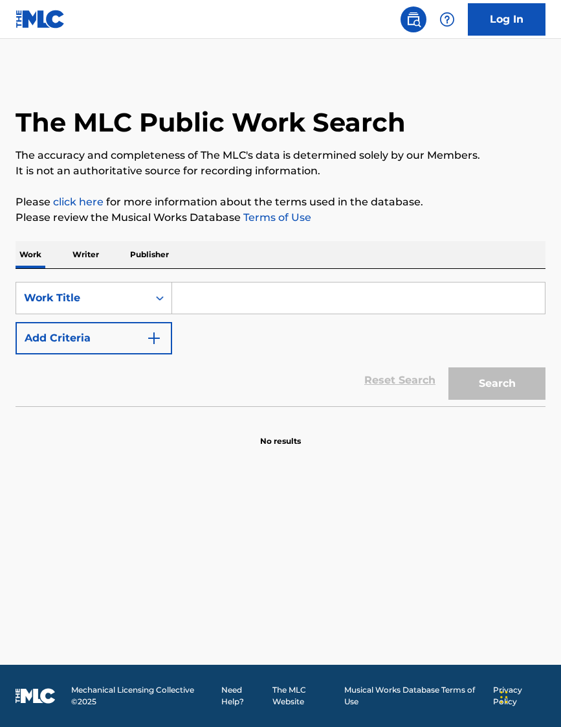  Describe the element at coordinates (280, 433) in the screenshot. I see `p: No results` at that location.